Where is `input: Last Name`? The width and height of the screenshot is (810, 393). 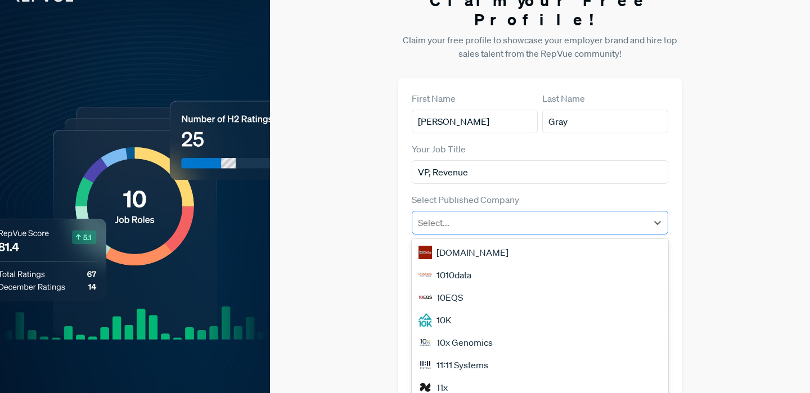 input: Last Name is located at coordinates (605, 122).